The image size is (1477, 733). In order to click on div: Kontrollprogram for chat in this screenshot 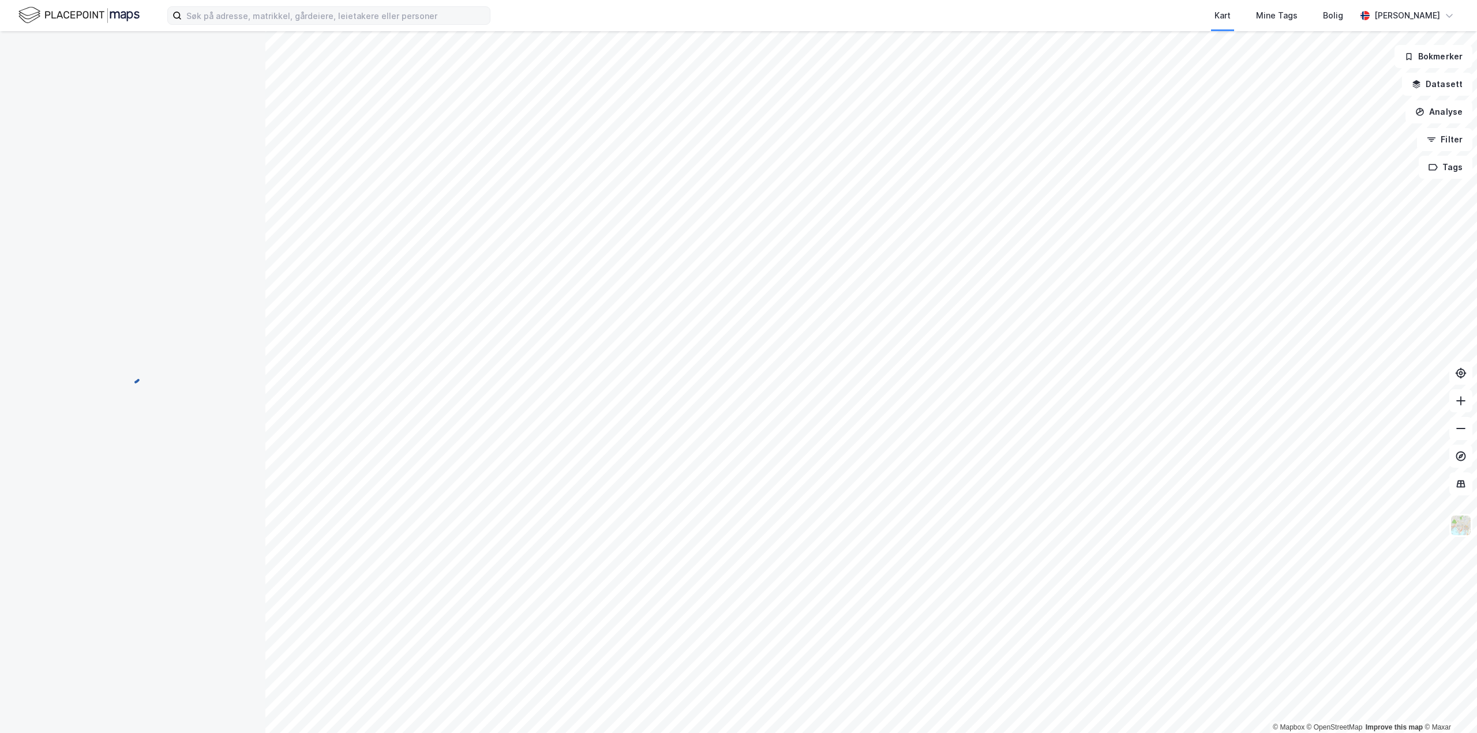, I will do `click(1448, 705)`.